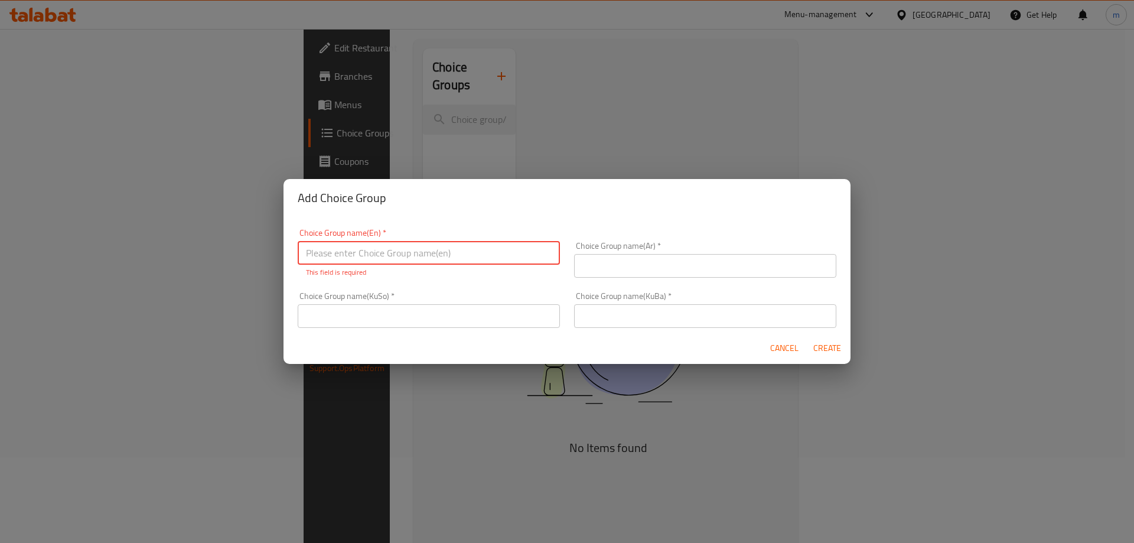 Image resolution: width=1134 pixels, height=543 pixels. What do you see at coordinates (784, 348) in the screenshot?
I see `span: Cancel` at bounding box center [784, 348].